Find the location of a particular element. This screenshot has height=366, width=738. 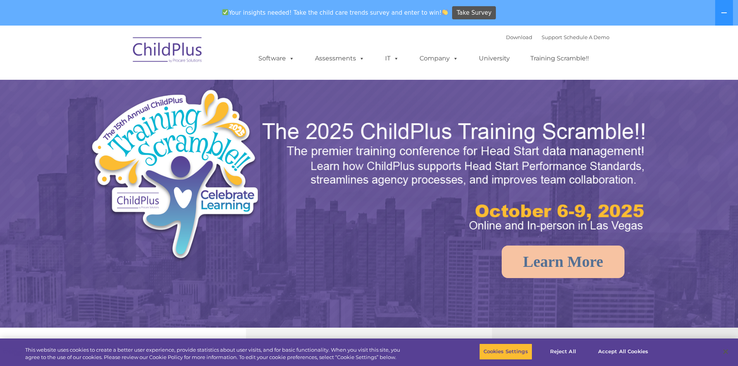

span: Your insights needed! Take the child care trends survey and enter to win! is located at coordinates (335, 12).